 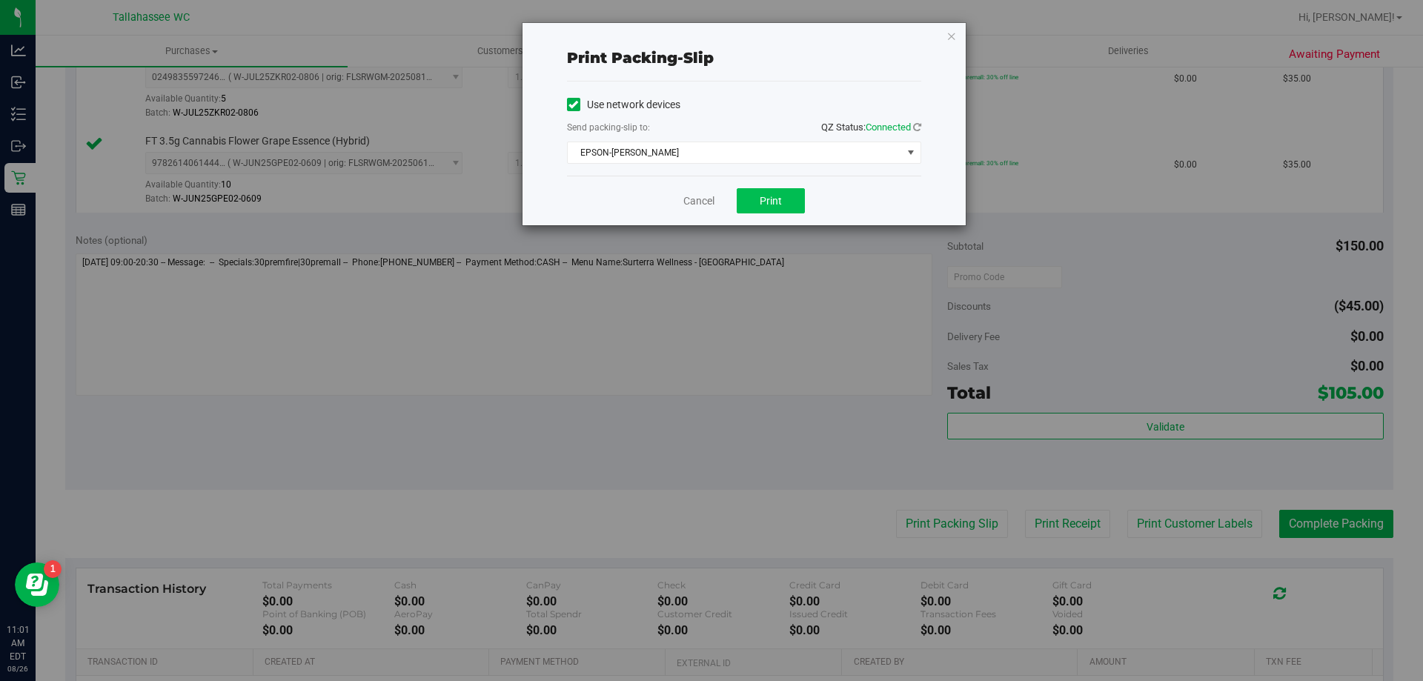 What do you see at coordinates (699, 201) in the screenshot?
I see `a: Cancel` at bounding box center [699, 201].